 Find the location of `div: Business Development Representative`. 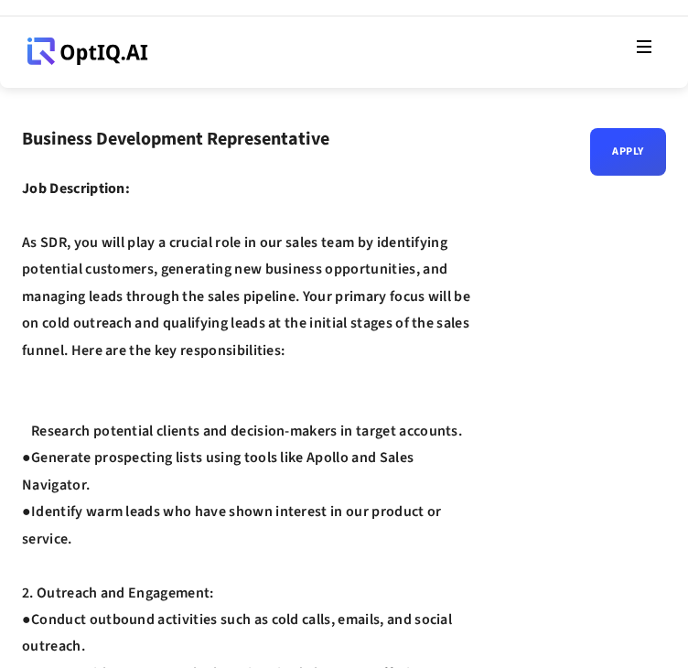

div: Business Development Representative is located at coordinates (176, 152).